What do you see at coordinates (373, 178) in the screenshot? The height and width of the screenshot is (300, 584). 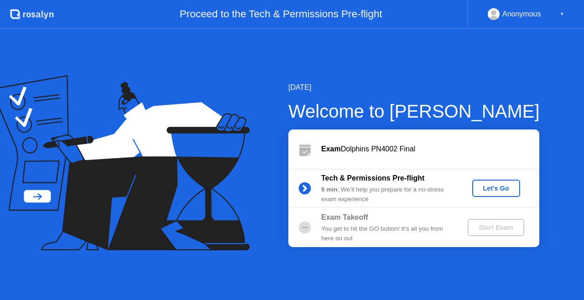 I see `b: Tech & Permissions Pre-flight` at bounding box center [373, 178].